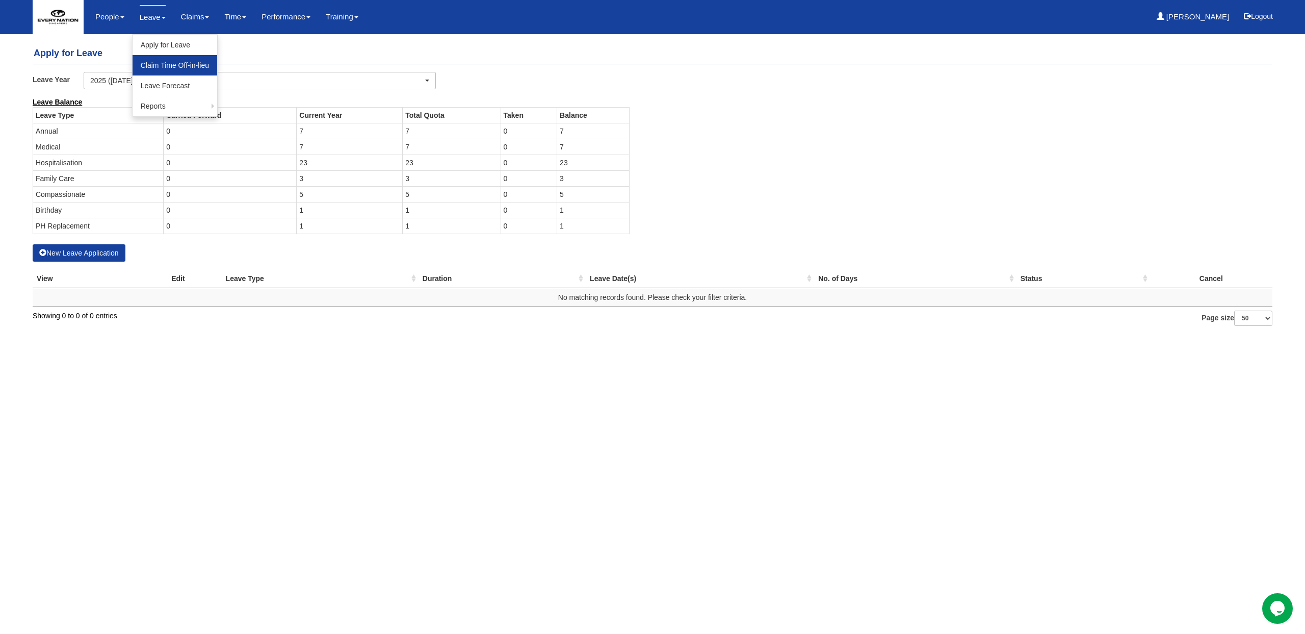  What do you see at coordinates (1253, 318) in the screenshot?
I see `select: Page size` at bounding box center [1253, 318].